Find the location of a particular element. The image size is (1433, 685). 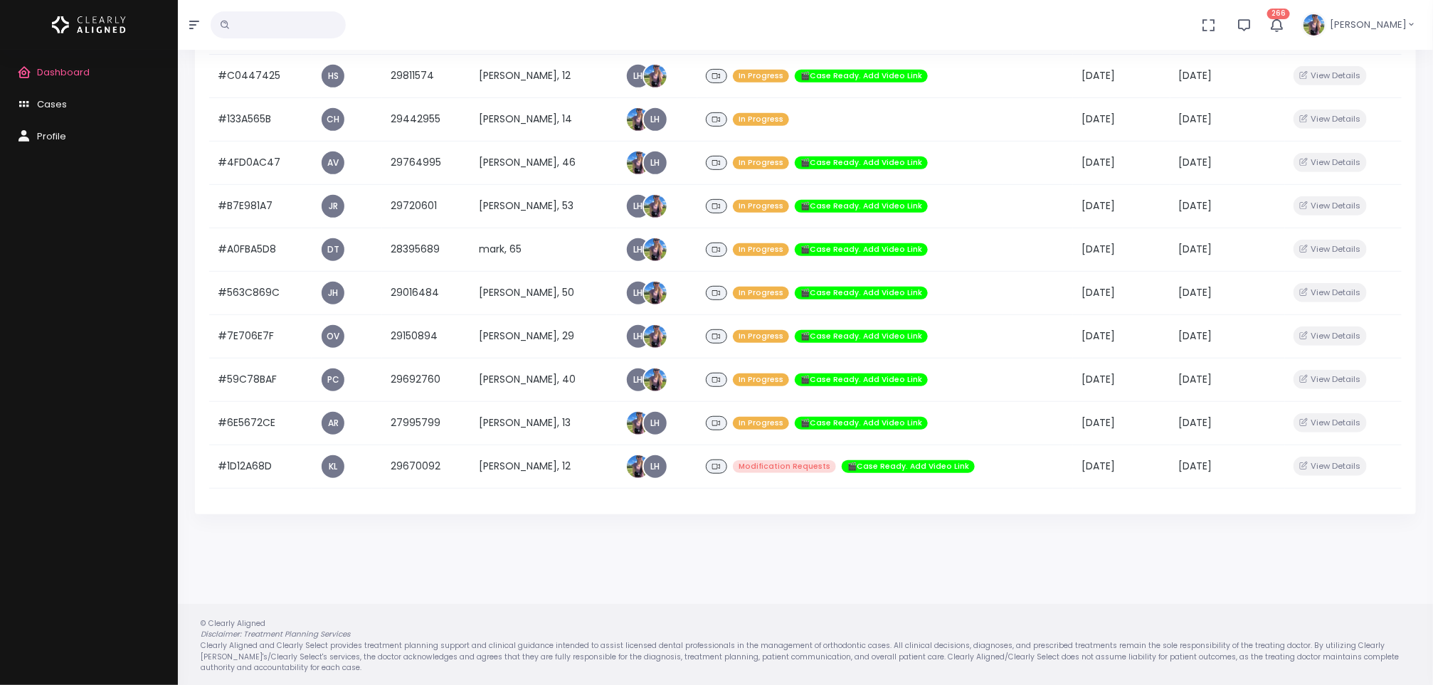

td: 29692760 is located at coordinates (426, 379).